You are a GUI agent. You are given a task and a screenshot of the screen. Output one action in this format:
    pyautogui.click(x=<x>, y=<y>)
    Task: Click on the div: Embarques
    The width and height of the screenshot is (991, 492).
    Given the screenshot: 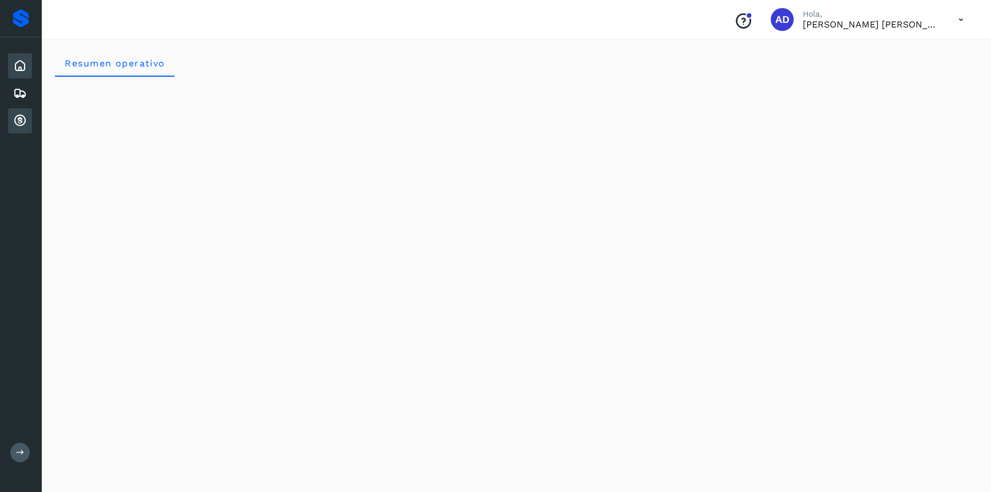 What is the action you would take?
    pyautogui.click(x=20, y=93)
    